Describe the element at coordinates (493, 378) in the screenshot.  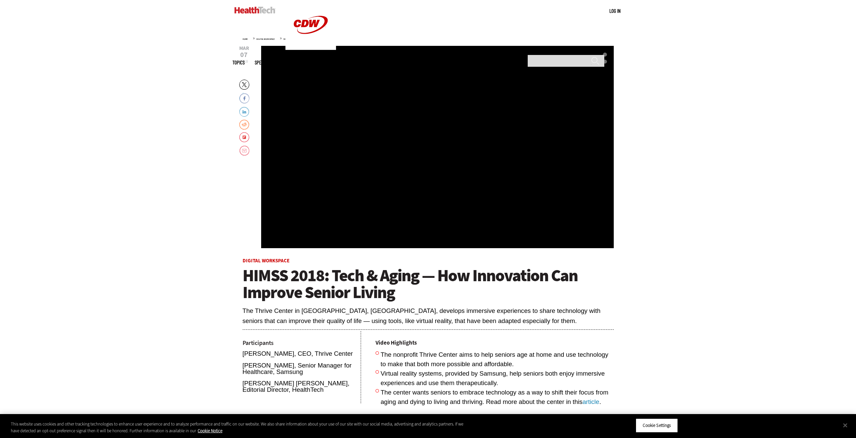
I see `span: Virtual reality systems, provided by Samsung, help seniors both enjoy immersive experiences and u...` at that location.